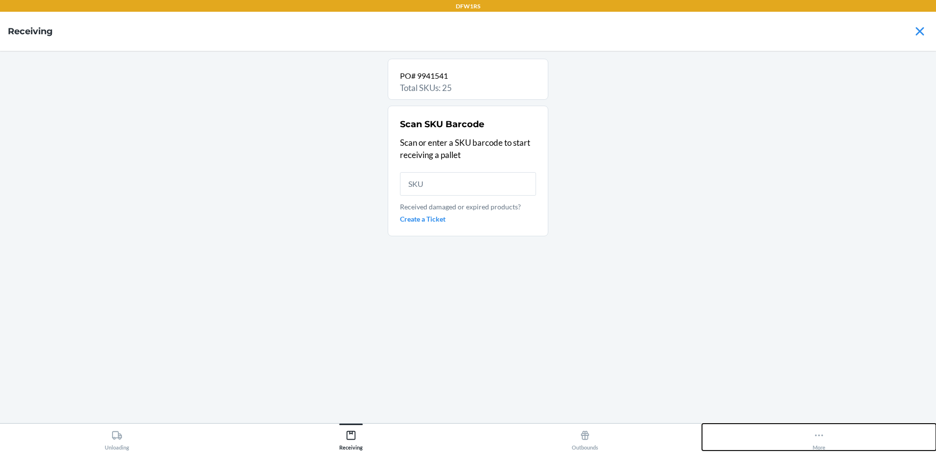  Describe the element at coordinates (468, 76) in the screenshot. I see `p: PO# 9941541` at that location.